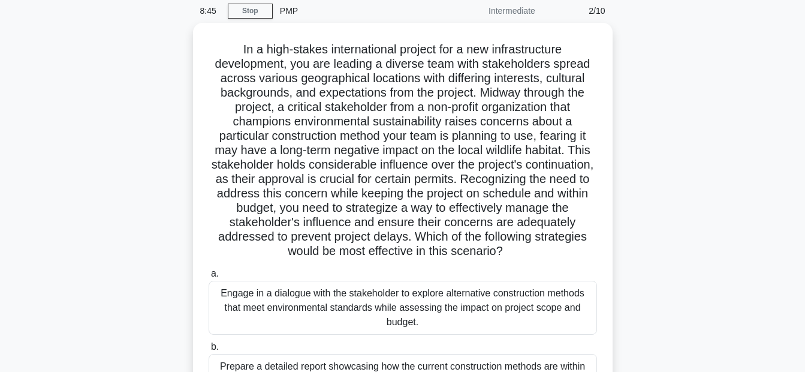 This screenshot has width=805, height=372. Describe the element at coordinates (403, 151) in the screenshot. I see `h5: In a high-stakes international project for a new infrastructure development, you are leading a di...` at that location.